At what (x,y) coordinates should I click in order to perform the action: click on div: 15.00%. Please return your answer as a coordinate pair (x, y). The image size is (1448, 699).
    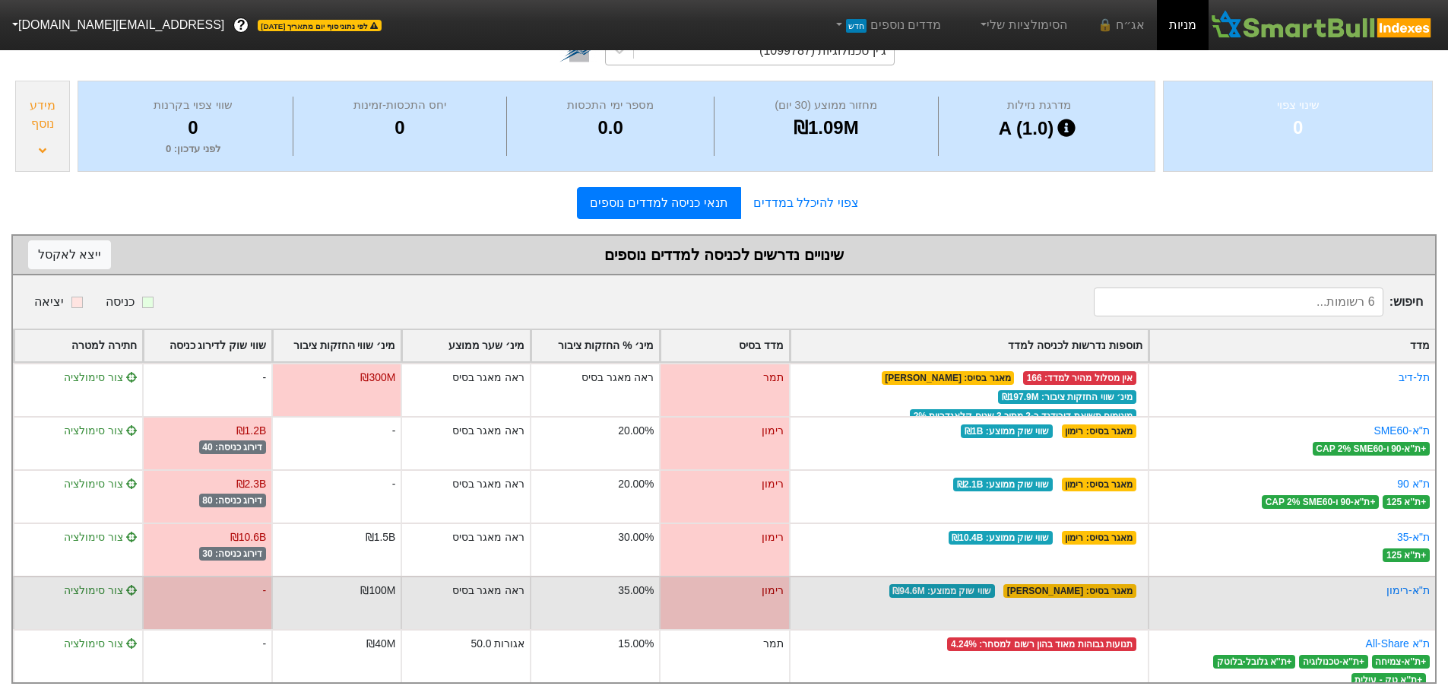
    Looking at the image, I should click on (636, 643).